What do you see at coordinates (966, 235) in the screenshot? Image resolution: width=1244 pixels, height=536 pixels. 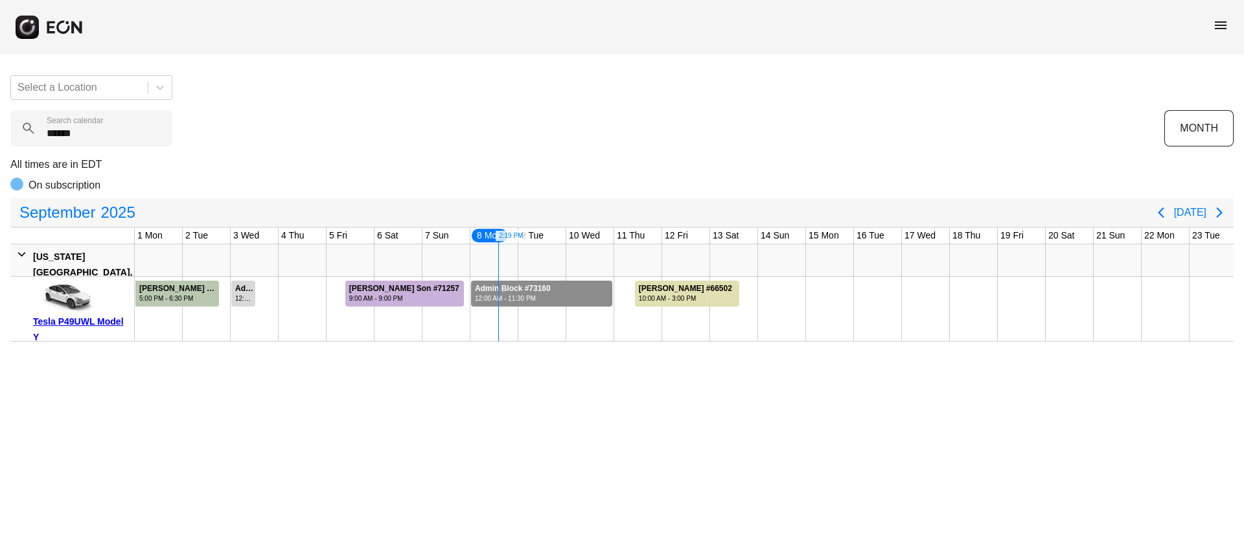 I see `div: 18 Thu` at bounding box center [966, 235].